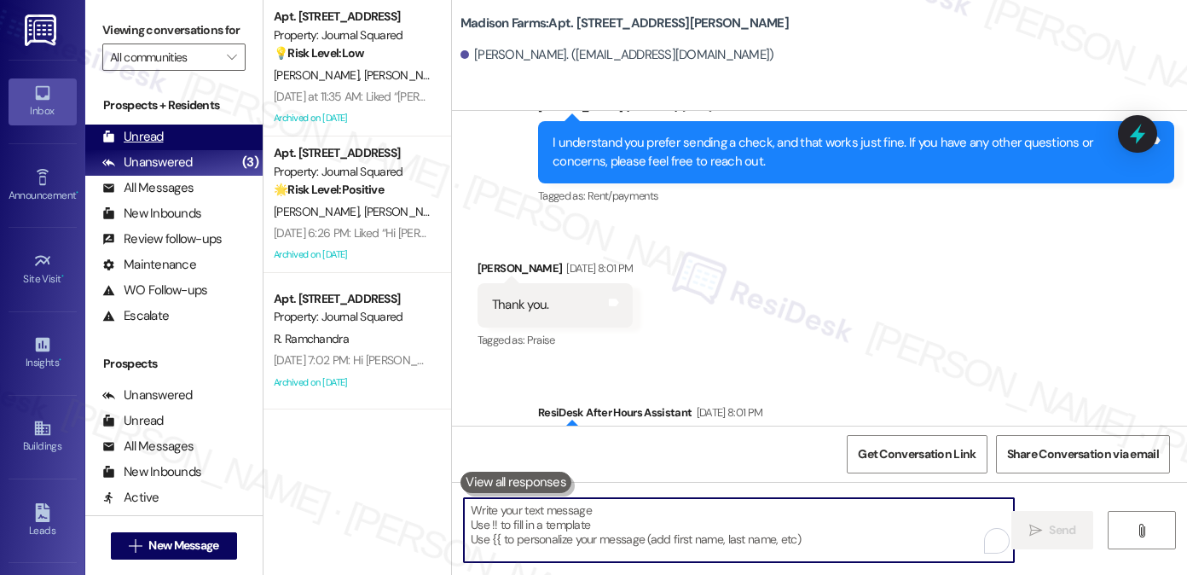 The height and width of the screenshot is (575, 1187). I want to click on div: (3), so click(250, 162).